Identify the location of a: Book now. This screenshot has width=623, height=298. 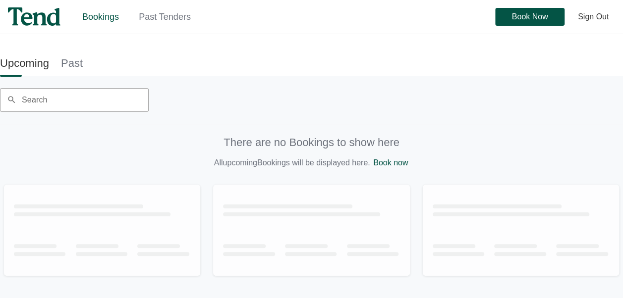
(390, 163).